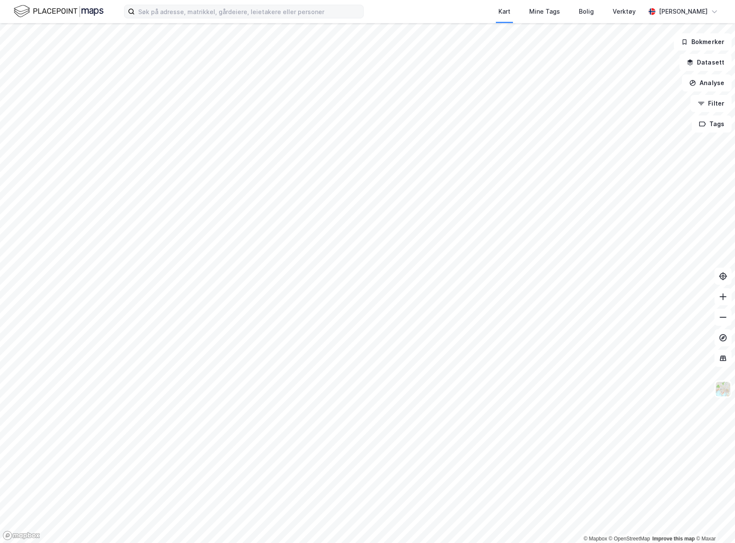 The height and width of the screenshot is (543, 735). I want to click on div: Kontrollprogram for chat, so click(713, 523).